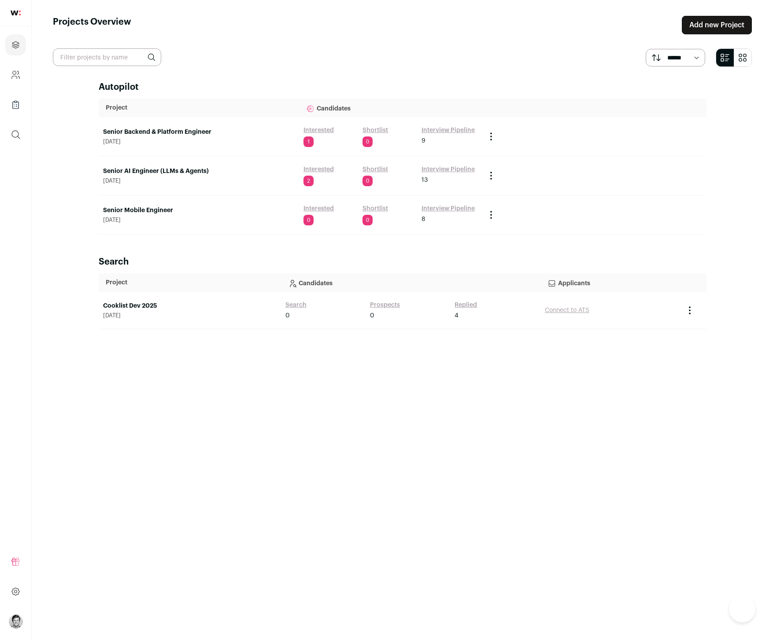 This screenshot has height=640, width=773. What do you see at coordinates (16, 622) in the screenshot?
I see `img: 606302-medium_jpg` at bounding box center [16, 622].